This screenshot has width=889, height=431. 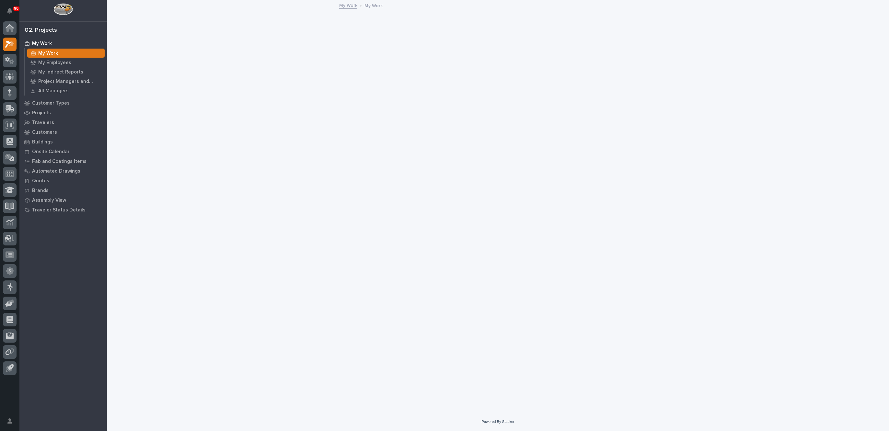 I want to click on a: All Managers, so click(x=66, y=91).